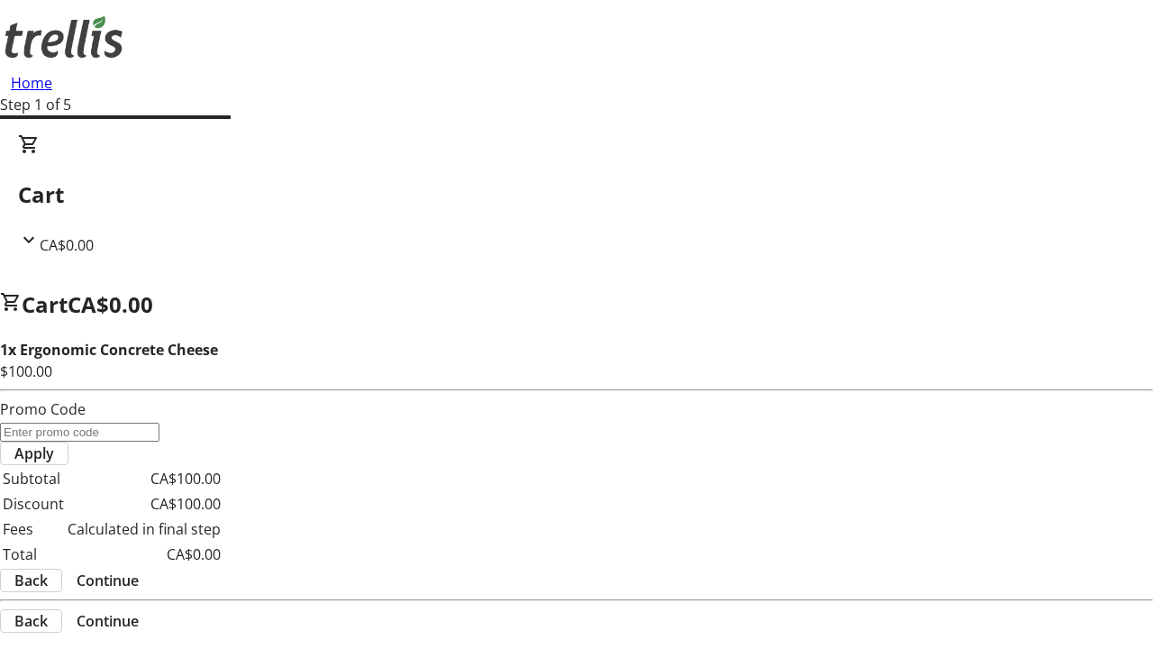 The width and height of the screenshot is (1153, 649). Describe the element at coordinates (33, 504) in the screenshot. I see `td: Discount` at that location.